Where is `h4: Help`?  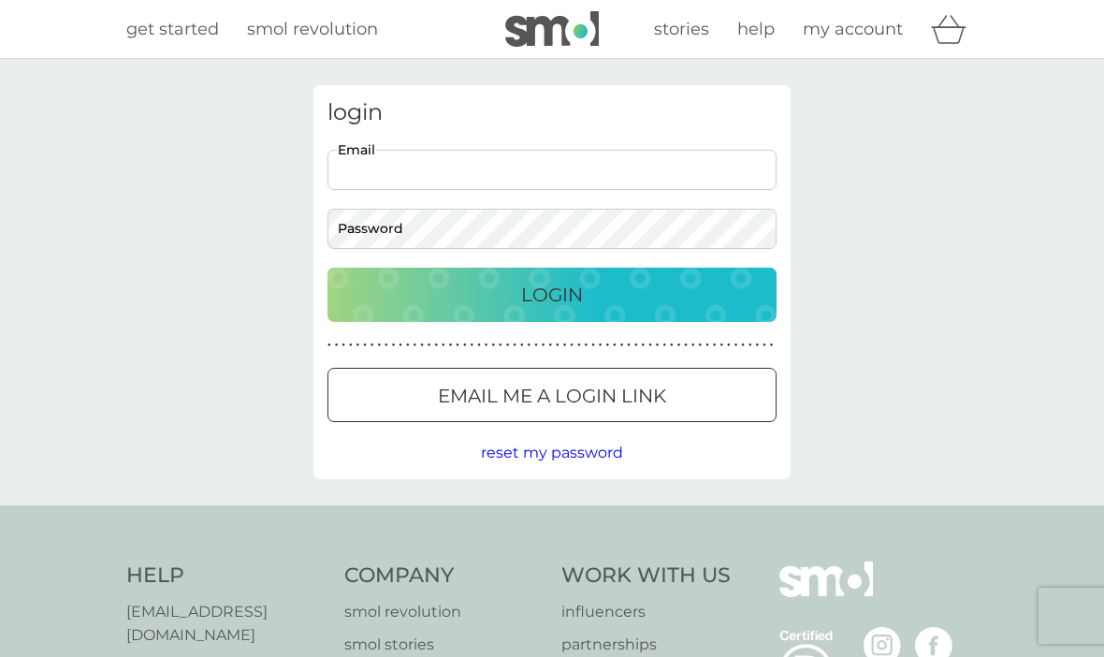 h4: Help is located at coordinates (226, 576).